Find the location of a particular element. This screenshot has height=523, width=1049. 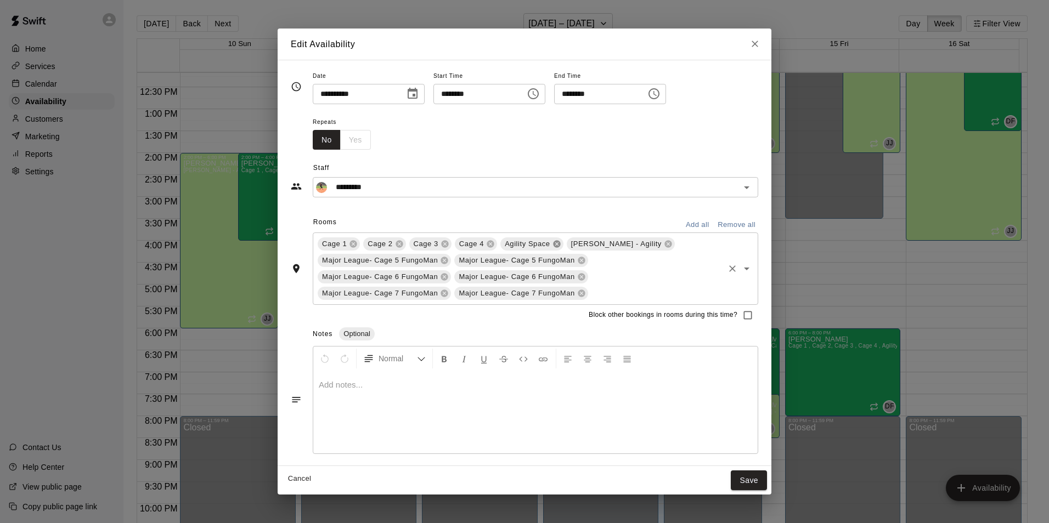

button: Formatting Options is located at coordinates (394, 359).